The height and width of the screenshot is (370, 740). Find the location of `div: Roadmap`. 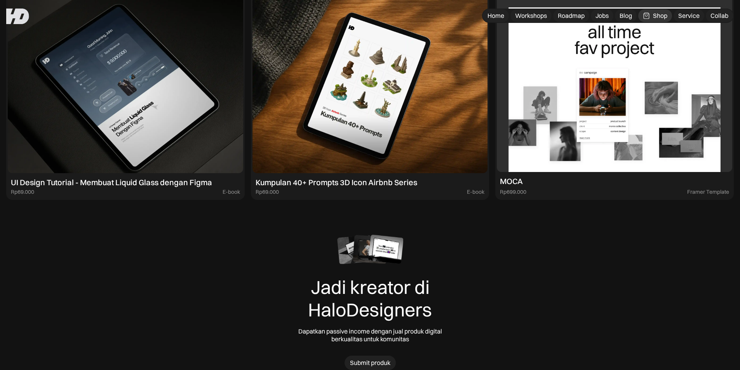

div: Roadmap is located at coordinates (571, 16).